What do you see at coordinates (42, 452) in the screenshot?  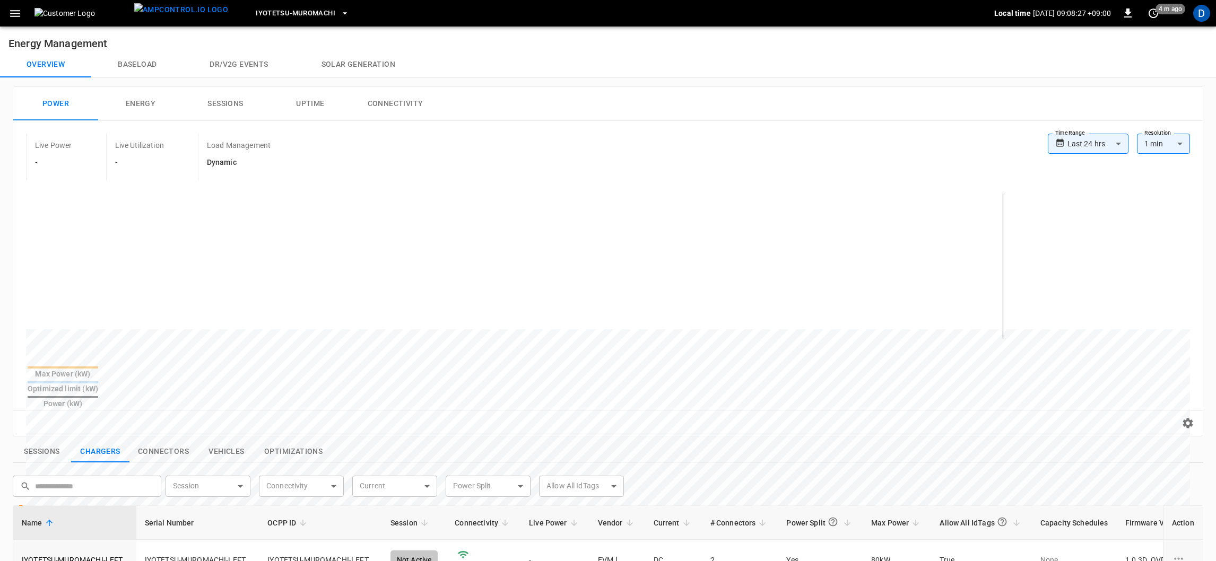 I see `button: show latest sessions` at bounding box center [42, 452].